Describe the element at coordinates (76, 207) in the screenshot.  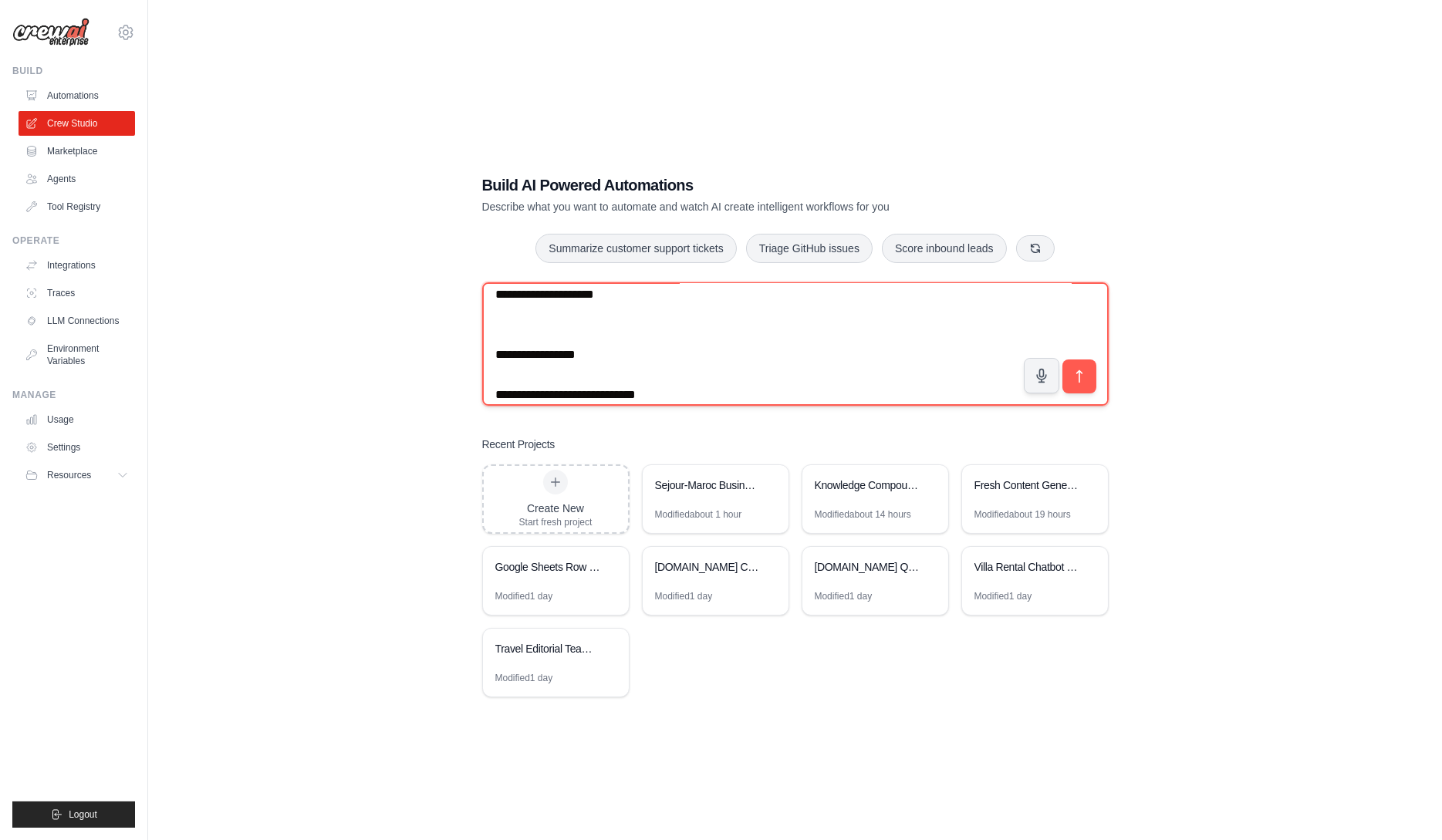
I see `a: Tool Registry` at that location.